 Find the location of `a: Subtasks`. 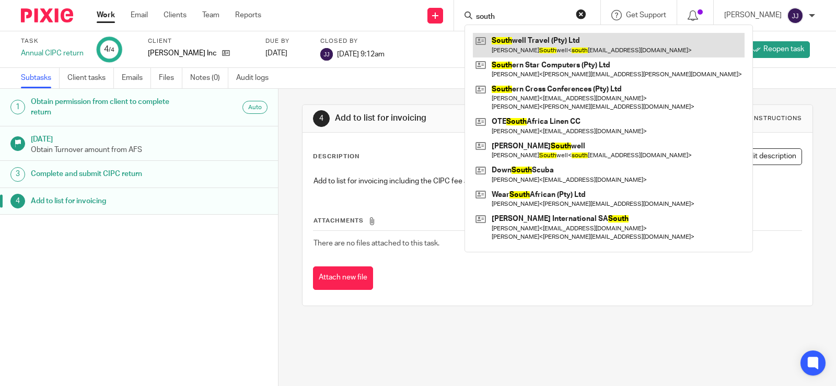

a: Subtasks is located at coordinates (40, 78).